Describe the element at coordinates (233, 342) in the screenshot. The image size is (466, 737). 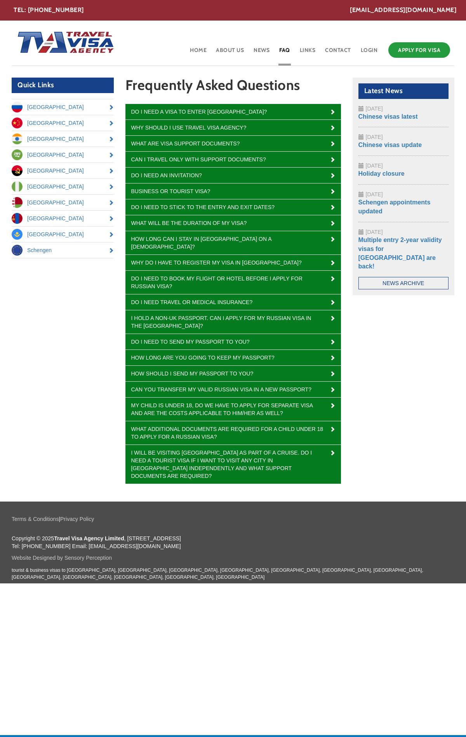
I see `a: Do I need to send my passport to you?` at that location.